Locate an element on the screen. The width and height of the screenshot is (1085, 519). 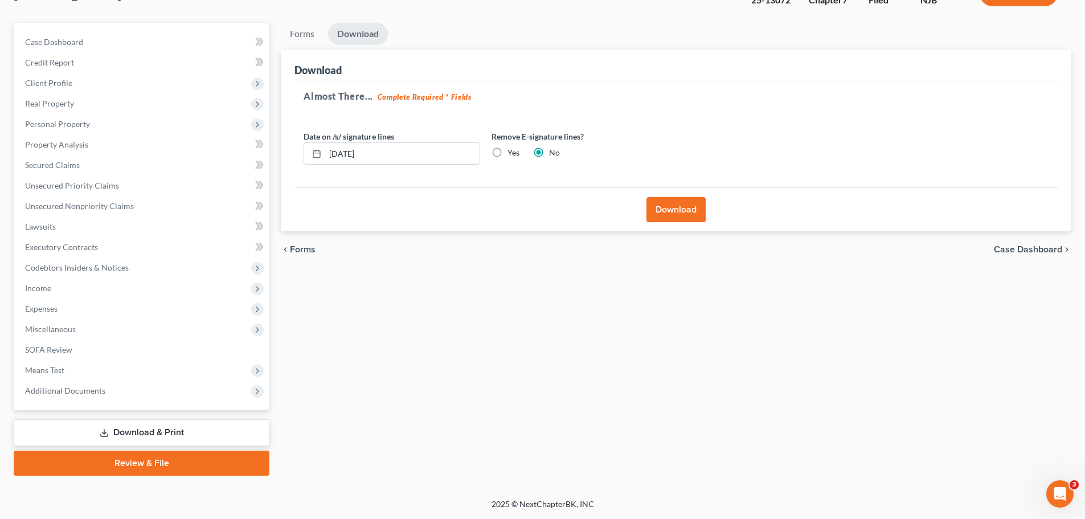
a: Case Dashboard chevron_right is located at coordinates (1033, 249).